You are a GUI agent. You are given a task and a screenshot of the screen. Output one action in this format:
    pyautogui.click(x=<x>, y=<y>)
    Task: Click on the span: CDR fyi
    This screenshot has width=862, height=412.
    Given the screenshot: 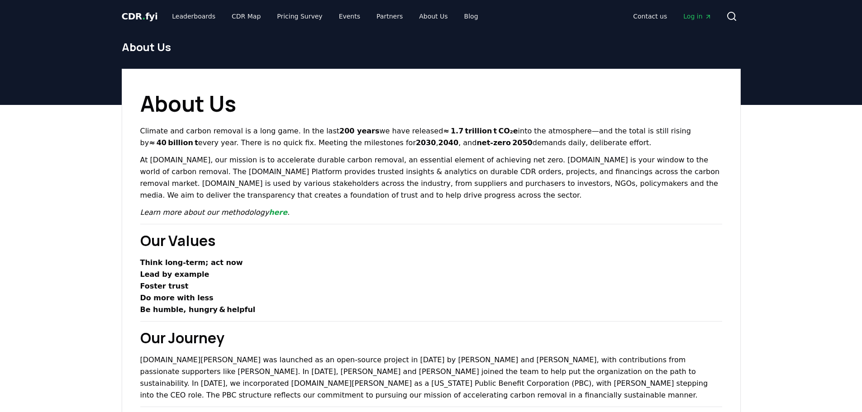 What is the action you would take?
    pyautogui.click(x=140, y=16)
    